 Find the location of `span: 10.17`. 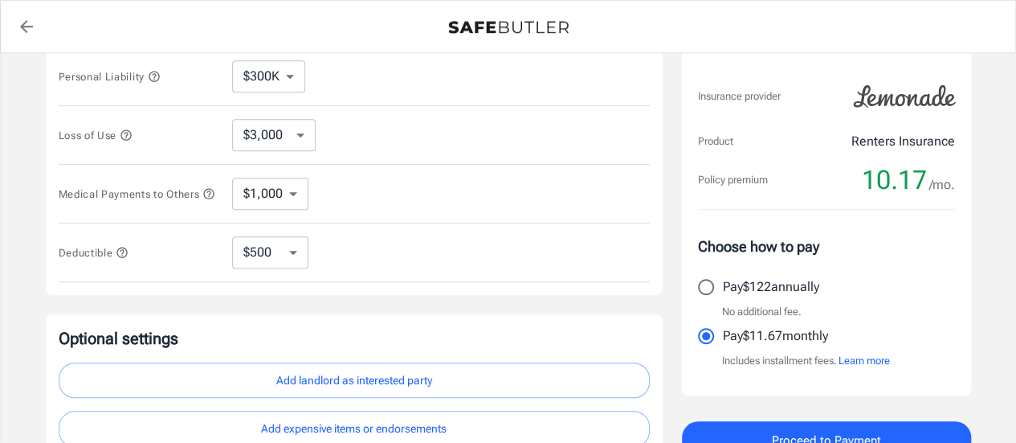

span: 10.17 is located at coordinates (894, 180).